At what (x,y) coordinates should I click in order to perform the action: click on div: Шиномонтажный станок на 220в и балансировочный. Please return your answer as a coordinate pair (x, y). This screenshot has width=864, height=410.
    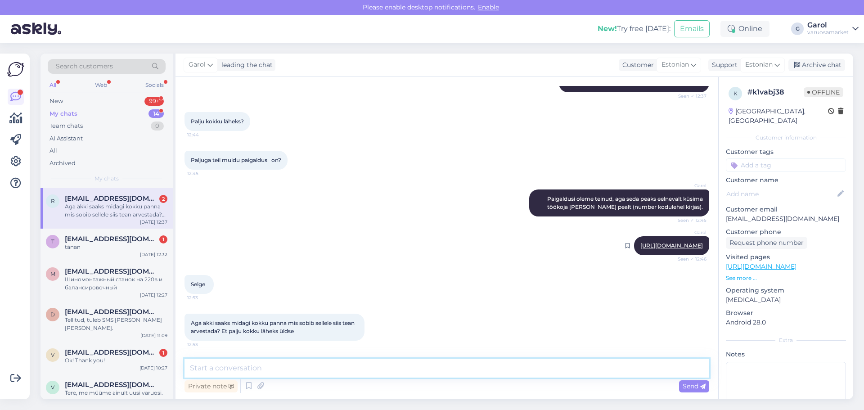
    Looking at the image, I should click on (116, 284).